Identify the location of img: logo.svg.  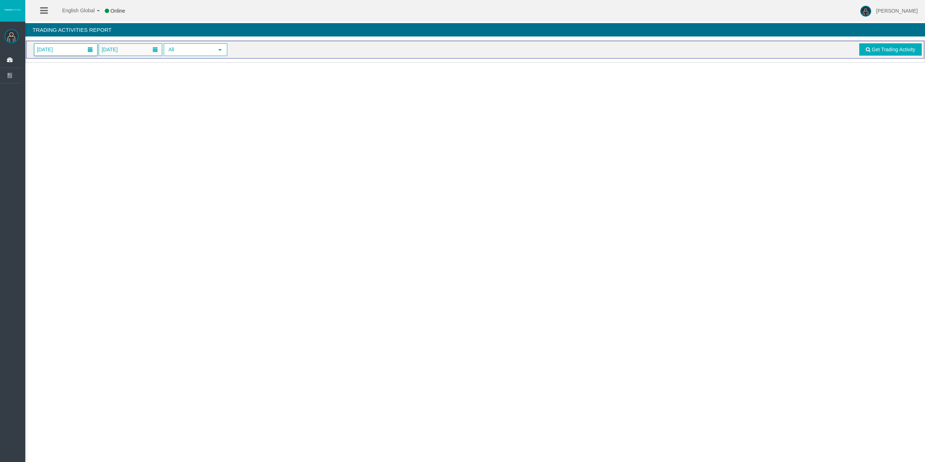
(13, 10).